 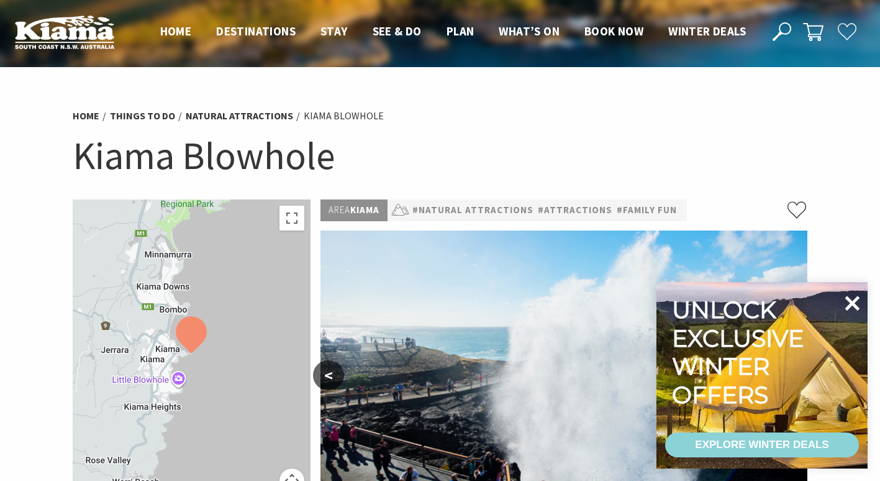 What do you see at coordinates (343, 116) in the screenshot?
I see `li: Kiama Blowhole` at bounding box center [343, 116].